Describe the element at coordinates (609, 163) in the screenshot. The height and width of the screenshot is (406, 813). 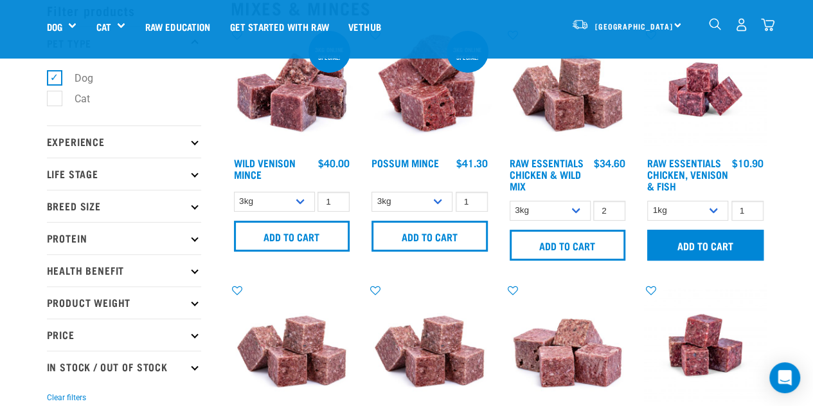
I see `div: $34.60` at that location.